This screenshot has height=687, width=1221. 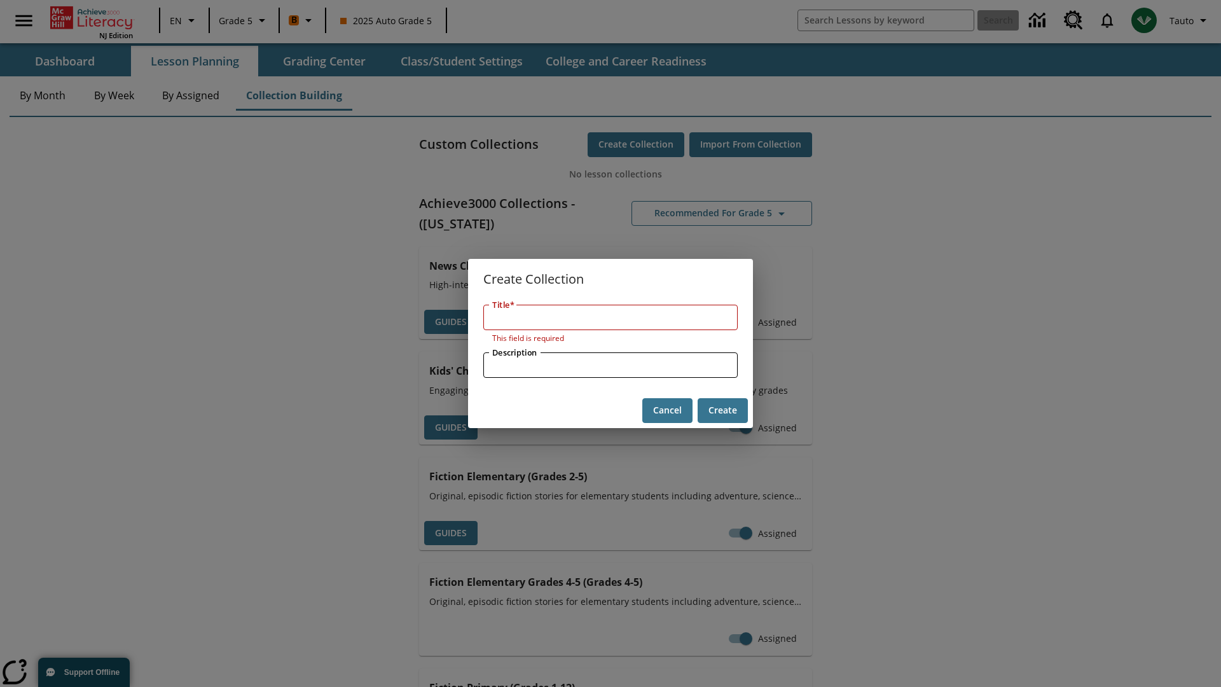 What do you see at coordinates (722, 410) in the screenshot?
I see `button: Create` at bounding box center [722, 410].